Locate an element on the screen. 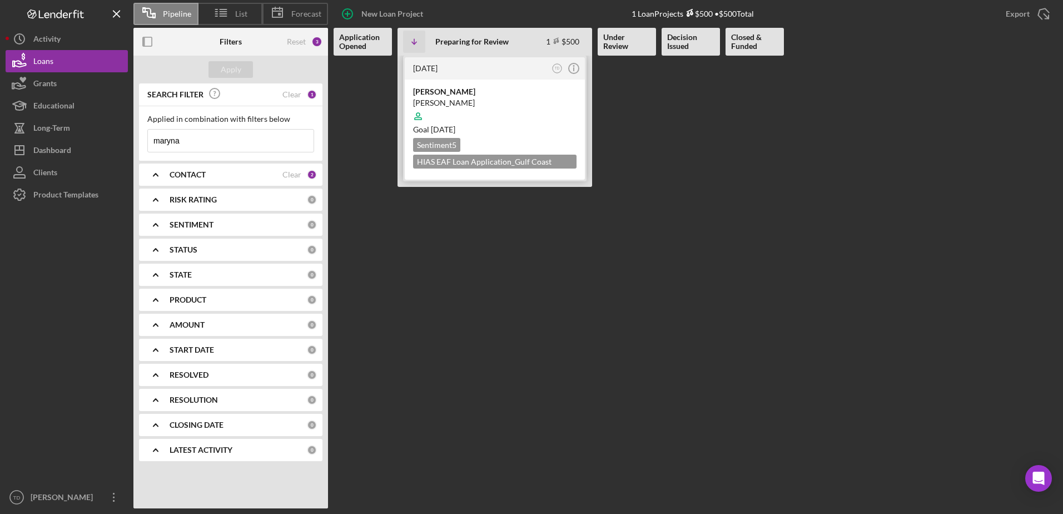  div: Long-Term is located at coordinates (52, 129).